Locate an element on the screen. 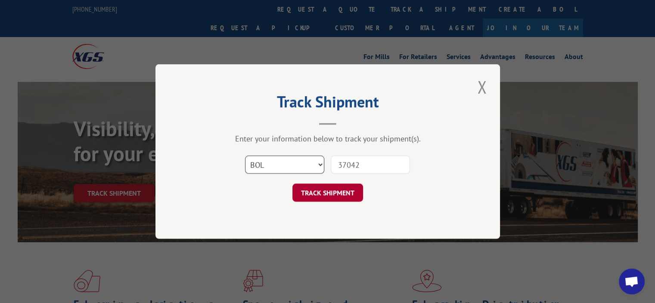  h2: Track Shipment is located at coordinates (328, 104).